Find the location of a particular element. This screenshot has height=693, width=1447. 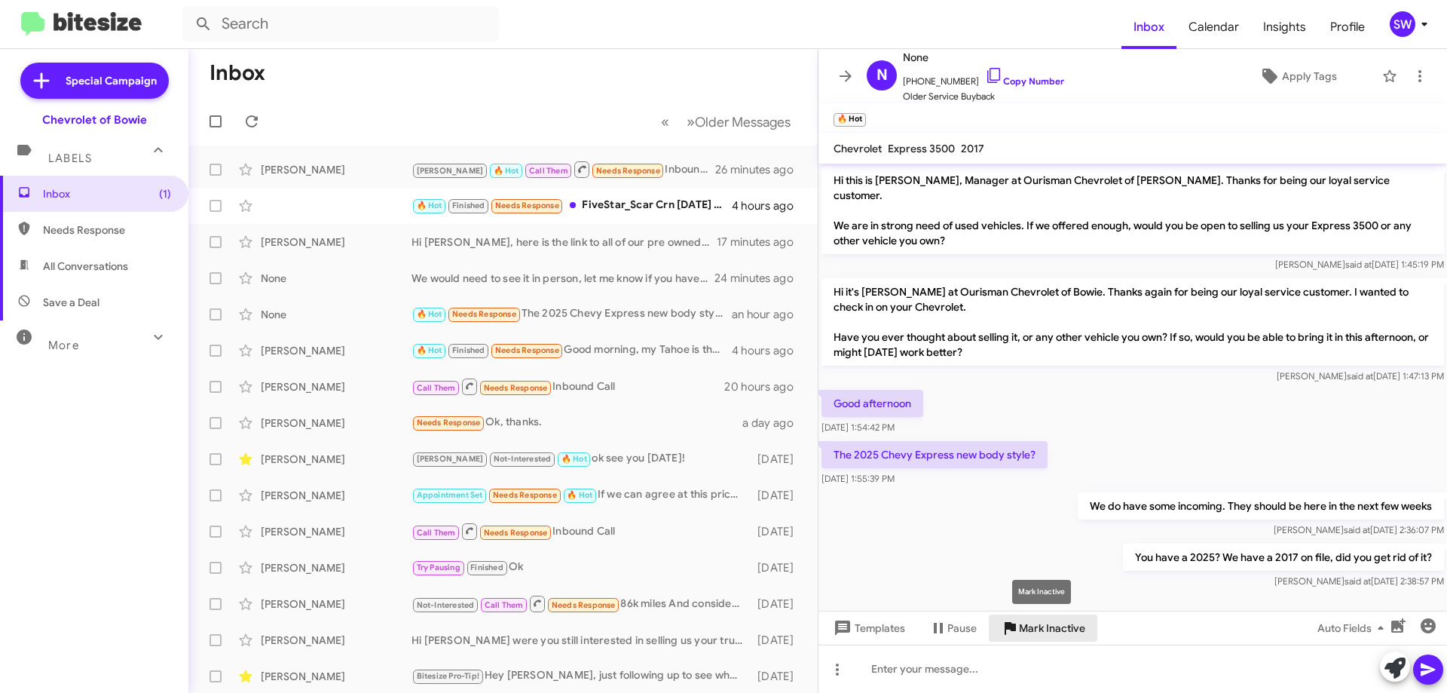

span: Apply Tags is located at coordinates (1309, 76).